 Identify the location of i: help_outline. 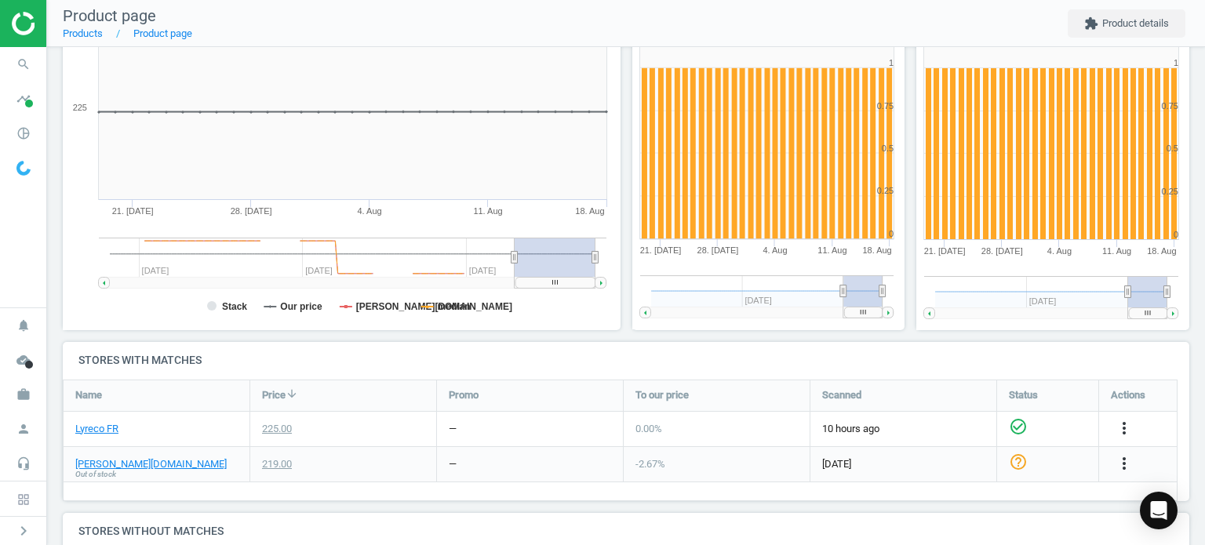
(1018, 462).